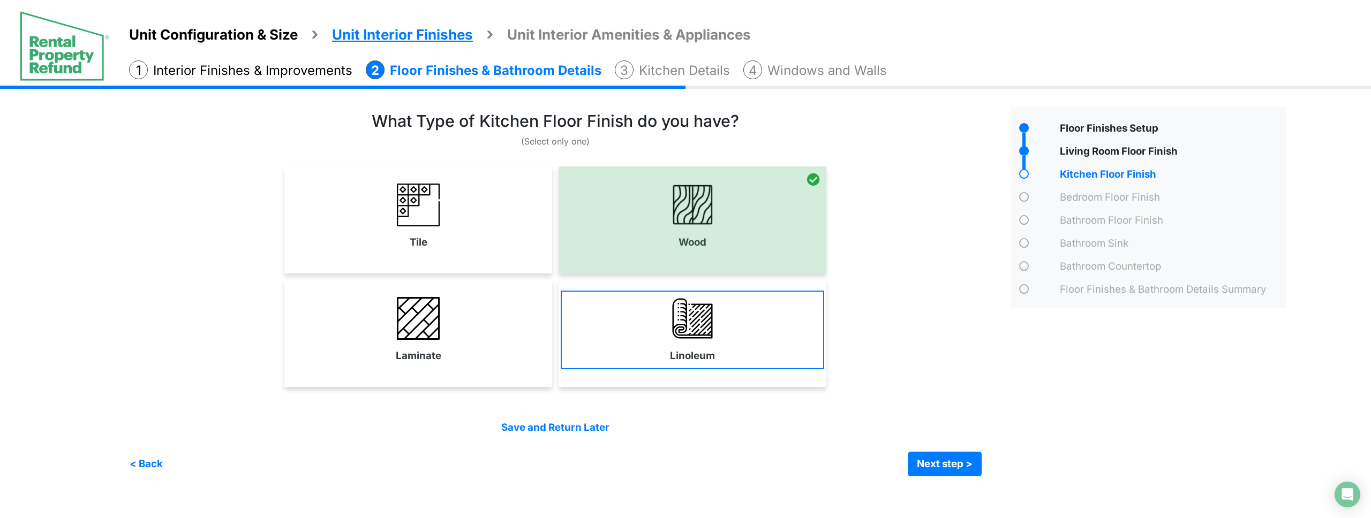  Describe the element at coordinates (1347, 495) in the screenshot. I see `div: Open Intercom Messenger` at that location.